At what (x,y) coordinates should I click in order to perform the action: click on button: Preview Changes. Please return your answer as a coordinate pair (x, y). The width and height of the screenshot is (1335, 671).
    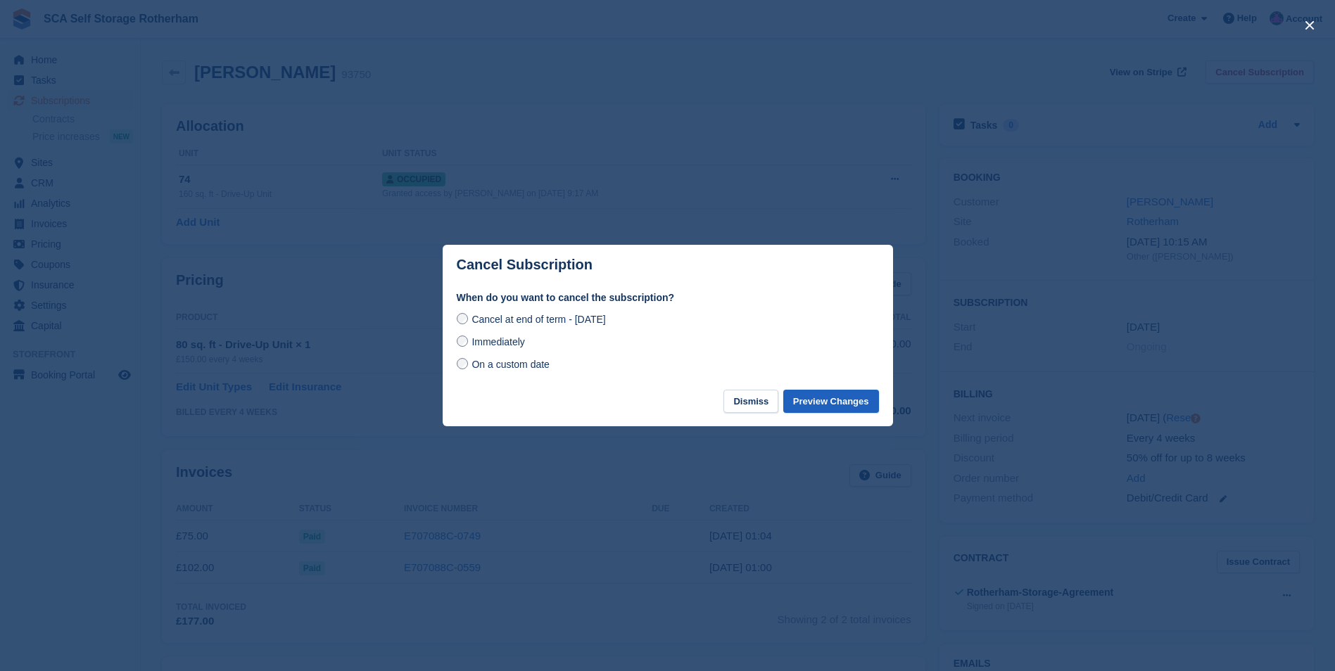
    Looking at the image, I should click on (831, 401).